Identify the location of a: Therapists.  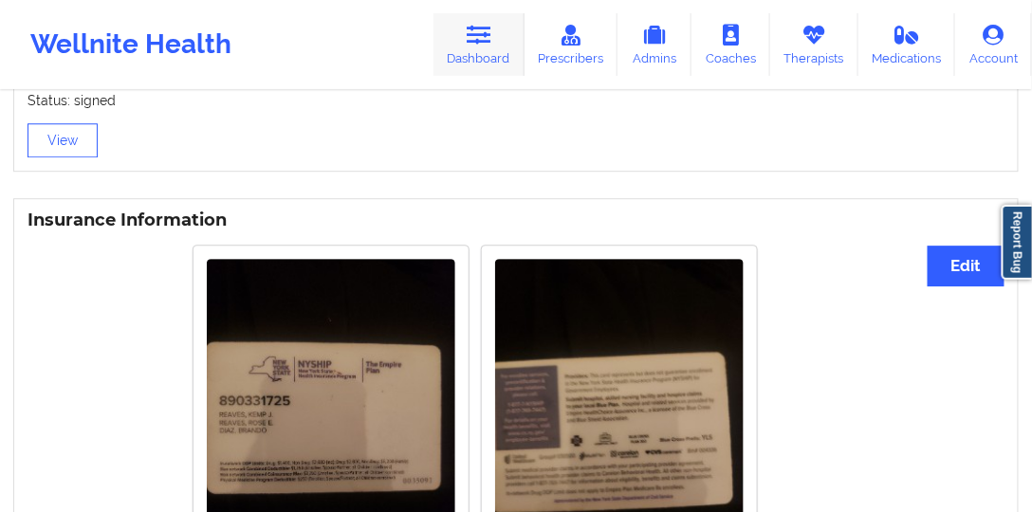
(814, 45).